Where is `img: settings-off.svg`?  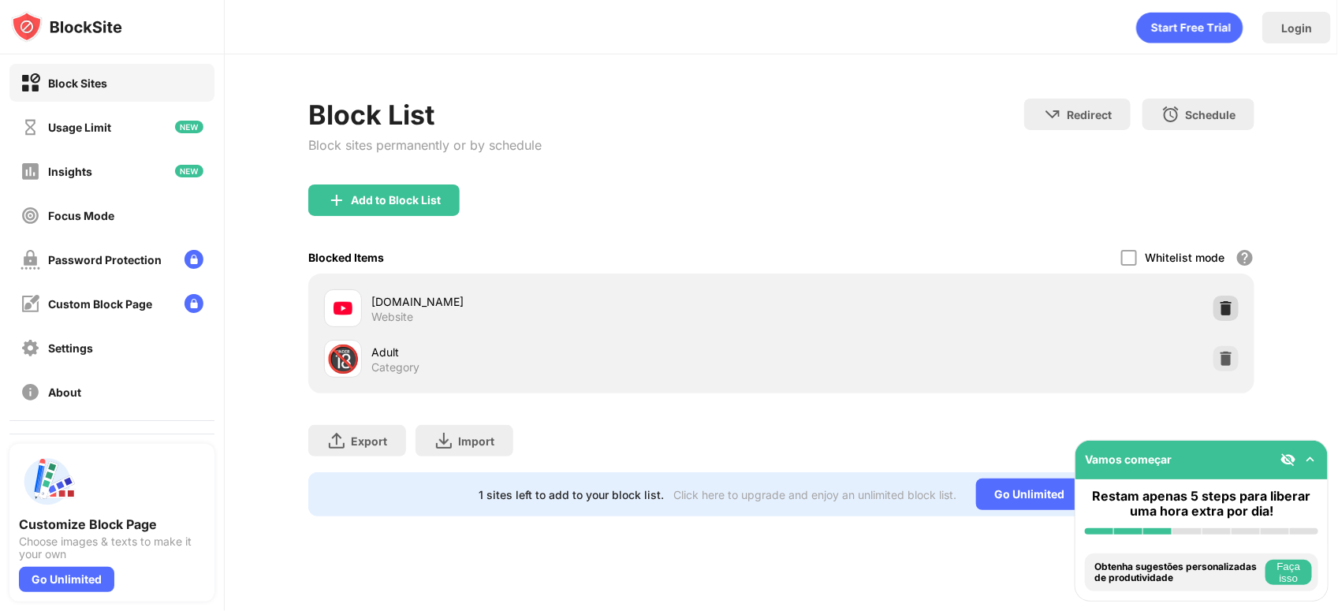 img: settings-off.svg is located at coordinates (30, 348).